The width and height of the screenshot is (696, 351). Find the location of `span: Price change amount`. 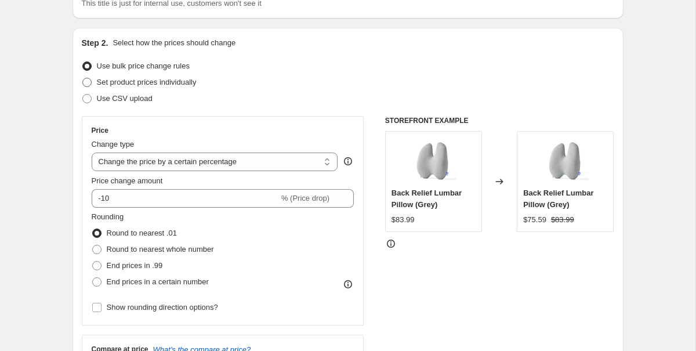

span: Price change amount is located at coordinates (127, 180).